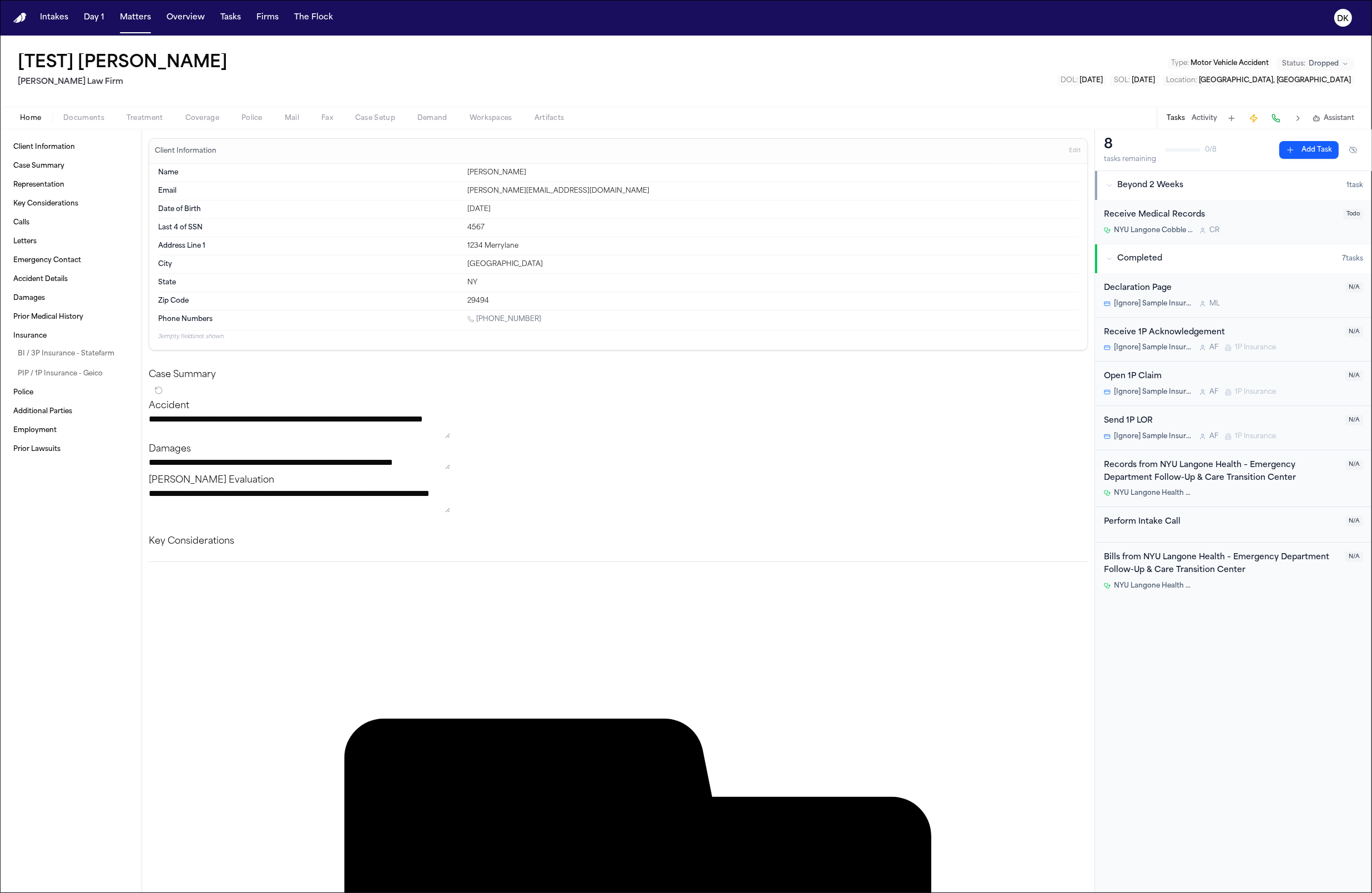 The height and width of the screenshot is (893, 1372). Describe the element at coordinates (70, 412) in the screenshot. I see `a: Additional Parties` at that location.